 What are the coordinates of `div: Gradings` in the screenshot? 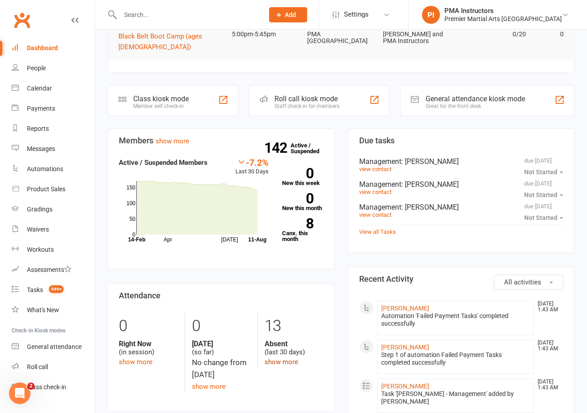 It's located at (39, 209).